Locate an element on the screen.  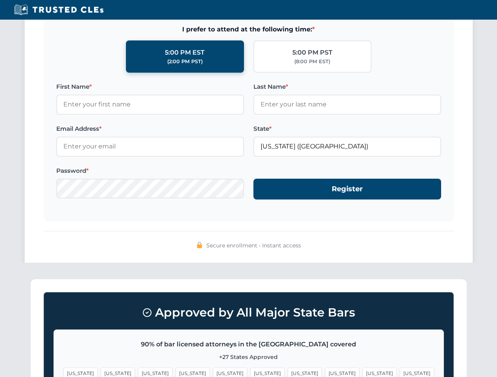
button: Register is located at coordinates (347, 189).